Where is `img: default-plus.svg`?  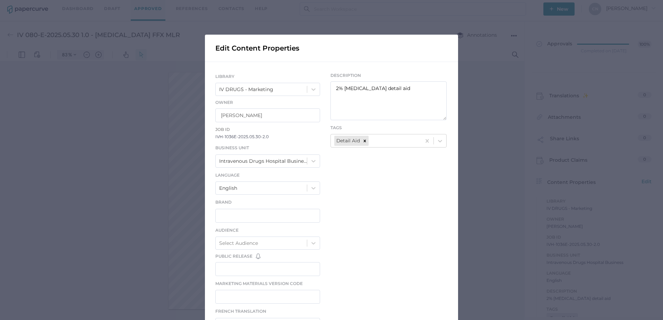
img: default-plus.svg is located at coordinates (98, 6).